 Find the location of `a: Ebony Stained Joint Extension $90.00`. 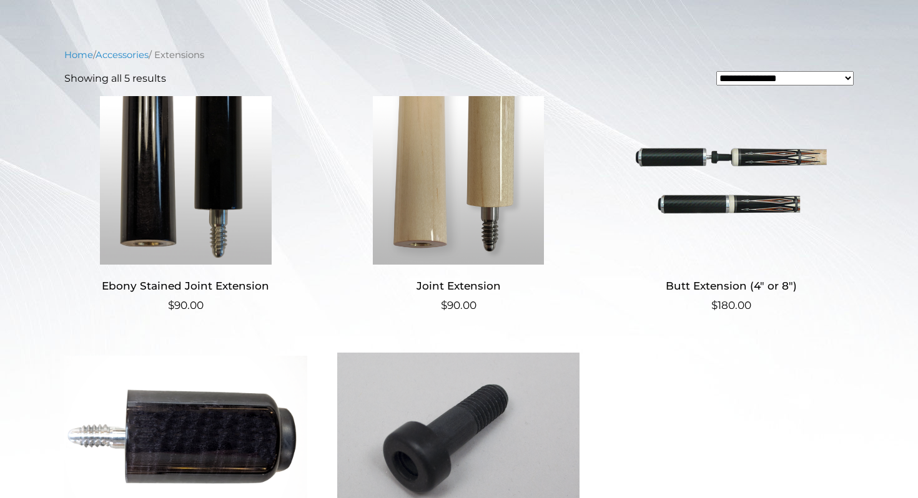

a: Ebony Stained Joint Extension $90.00 is located at coordinates (186, 205).